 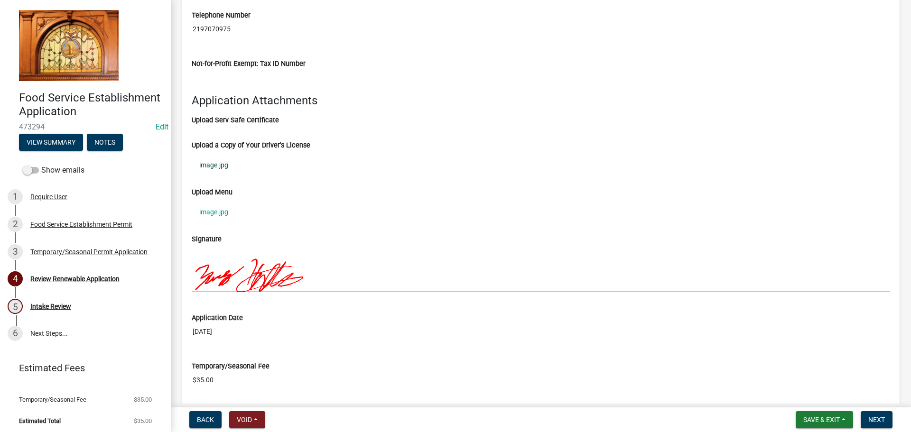 What do you see at coordinates (89, 252) in the screenshot?
I see `div: Temporary/Seasonal Permit Application` at bounding box center [89, 252].